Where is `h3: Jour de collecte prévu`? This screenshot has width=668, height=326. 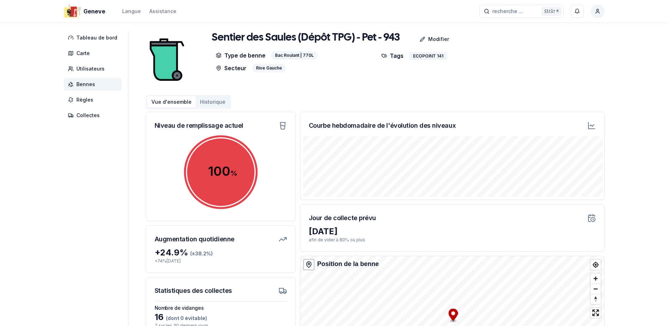 h3: Jour de collecte prévu is located at coordinates (342, 218).